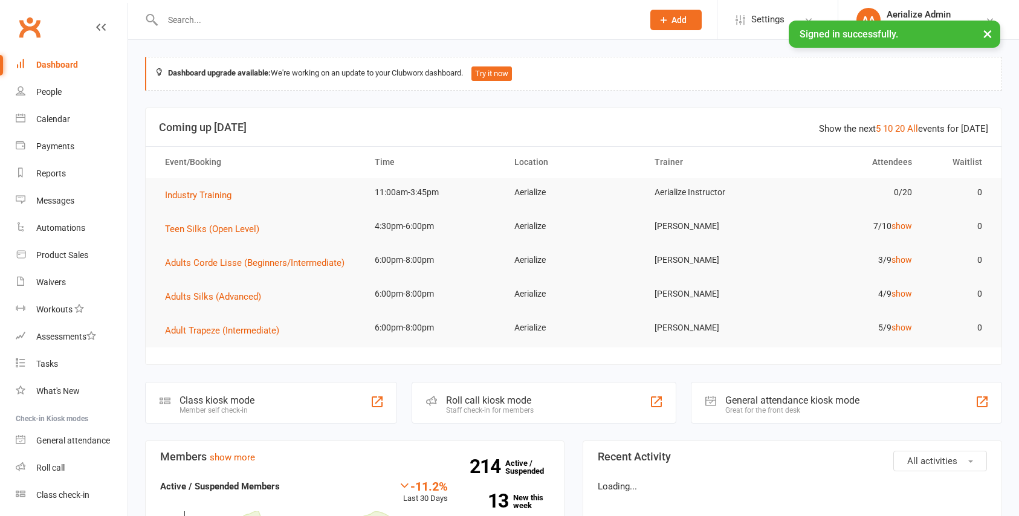 This screenshot has width=1019, height=516. Describe the element at coordinates (853, 162) in the screenshot. I see `th: Attendees` at that location.